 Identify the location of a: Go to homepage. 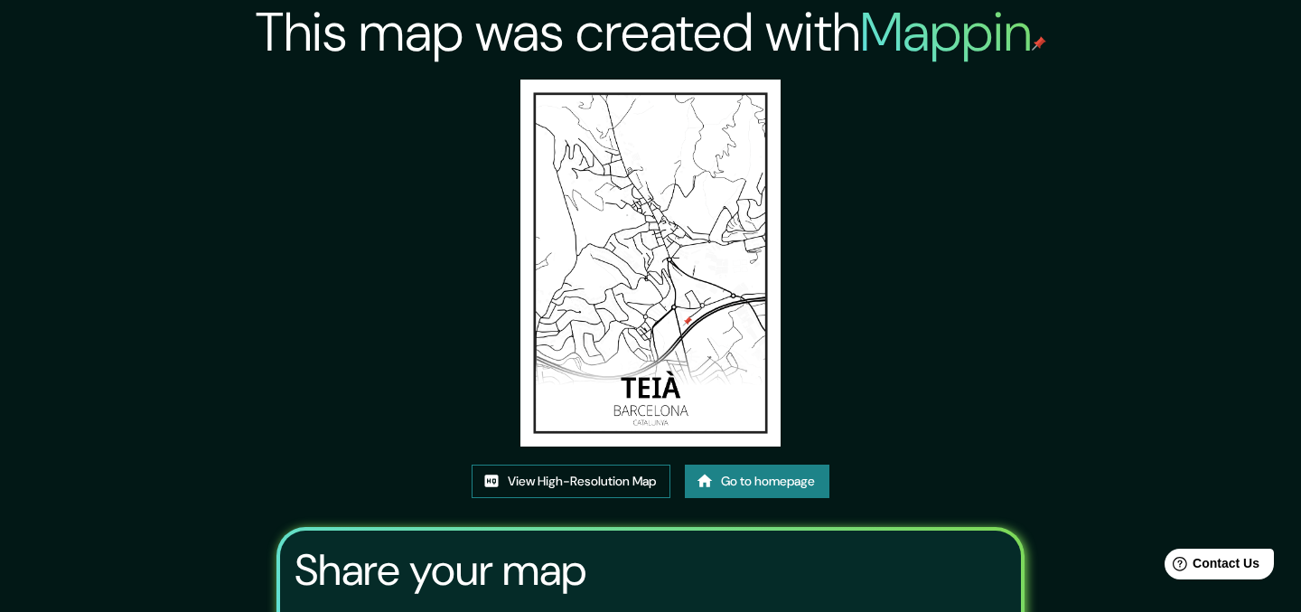
(757, 481).